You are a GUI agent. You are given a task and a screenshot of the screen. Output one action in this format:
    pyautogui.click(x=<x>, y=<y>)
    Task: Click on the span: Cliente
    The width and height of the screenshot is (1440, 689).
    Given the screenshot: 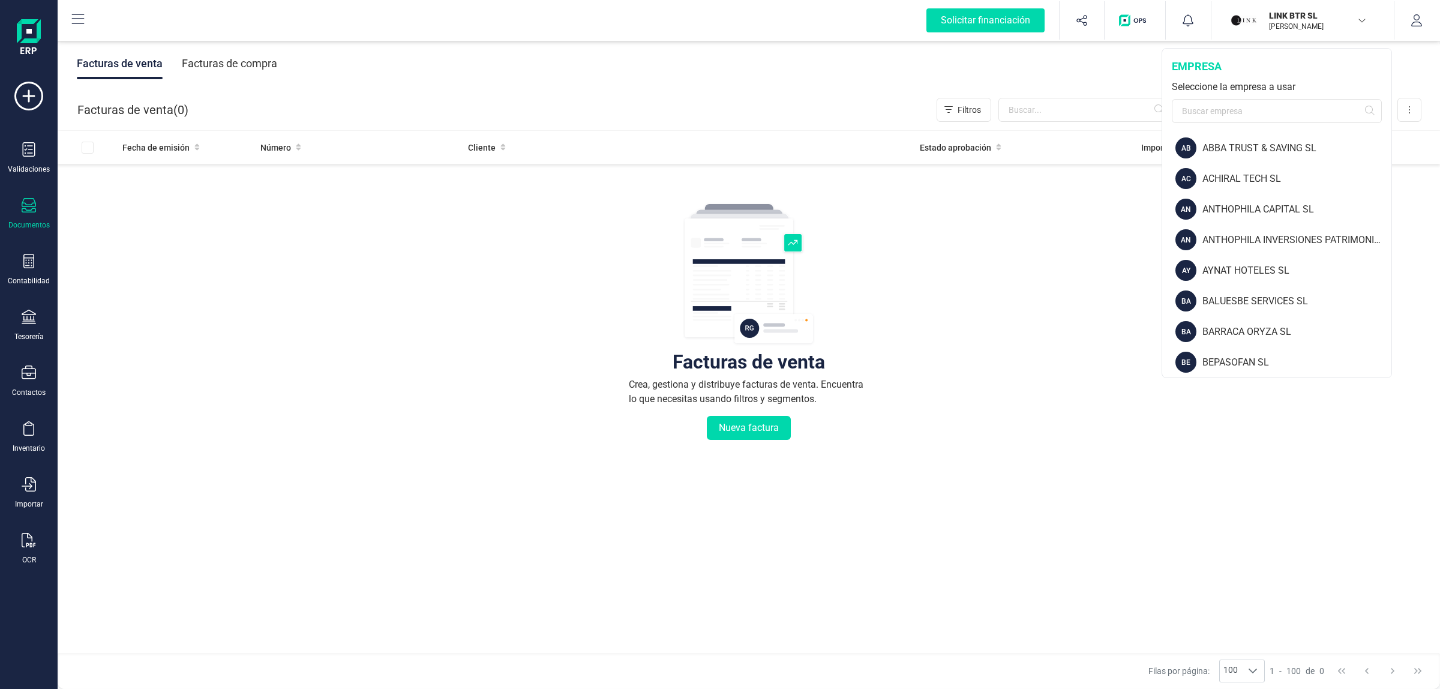 What is the action you would take?
    pyautogui.click(x=482, y=148)
    